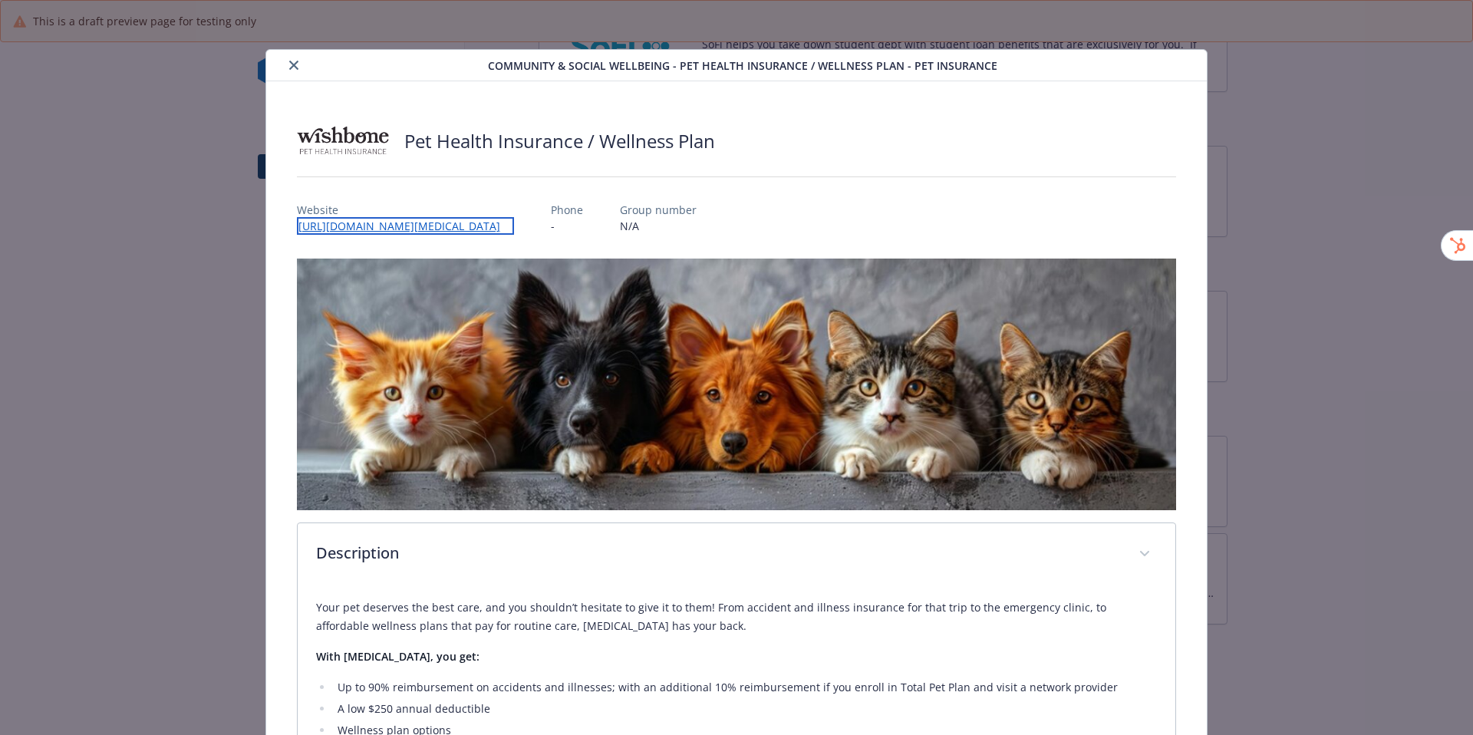  What do you see at coordinates (737, 555) in the screenshot?
I see `div: Description` at bounding box center [737, 555].